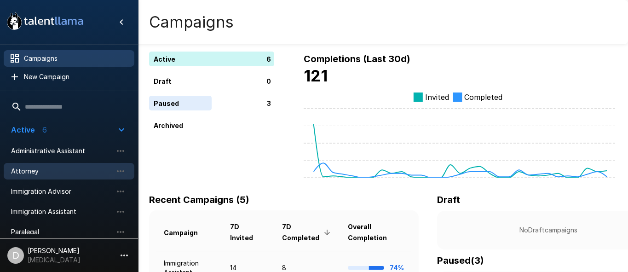 Image resolution: width=628 pixels, height=272 pixels. Describe the element at coordinates (248, 232) in the screenshot. I see `span: 7D Invited` at that location.